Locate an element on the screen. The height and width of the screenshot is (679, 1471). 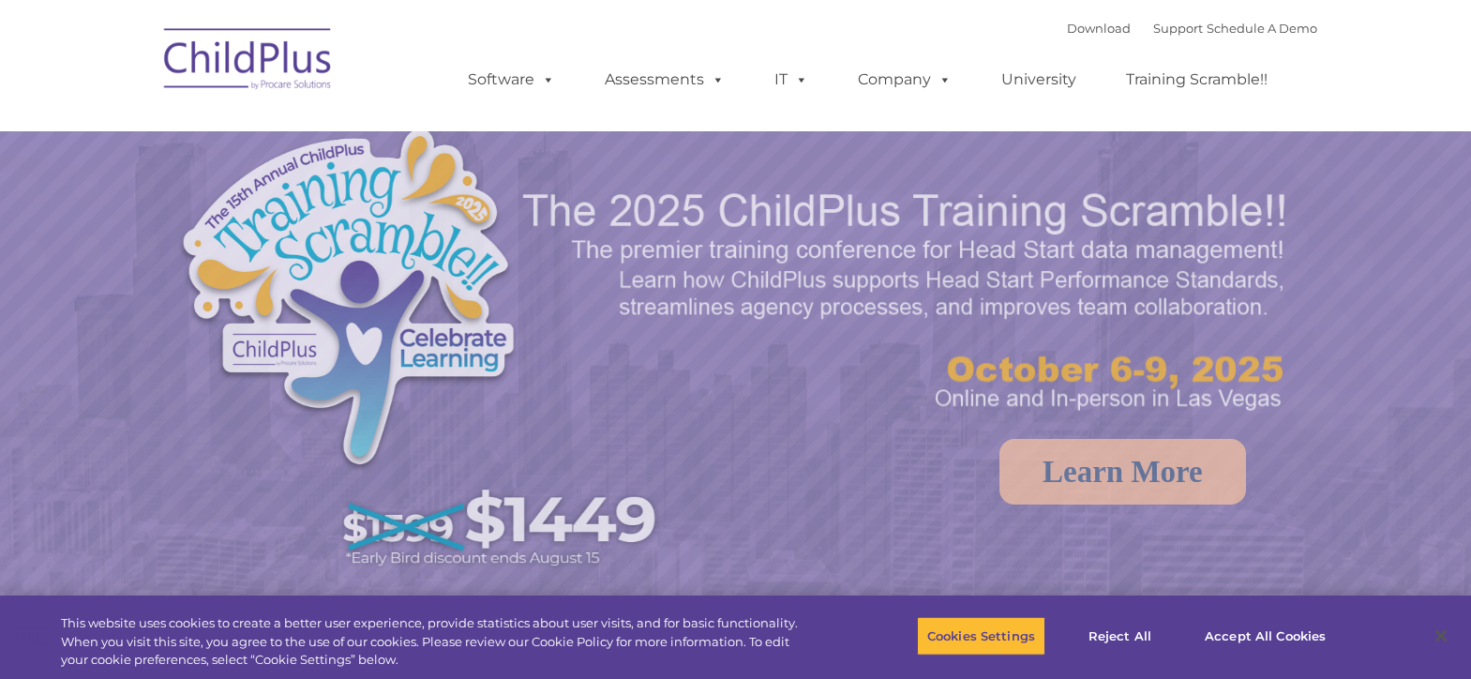
div: This website uses cookies to create a better user experience, provide statistics about user visit... is located at coordinates (435, 641).